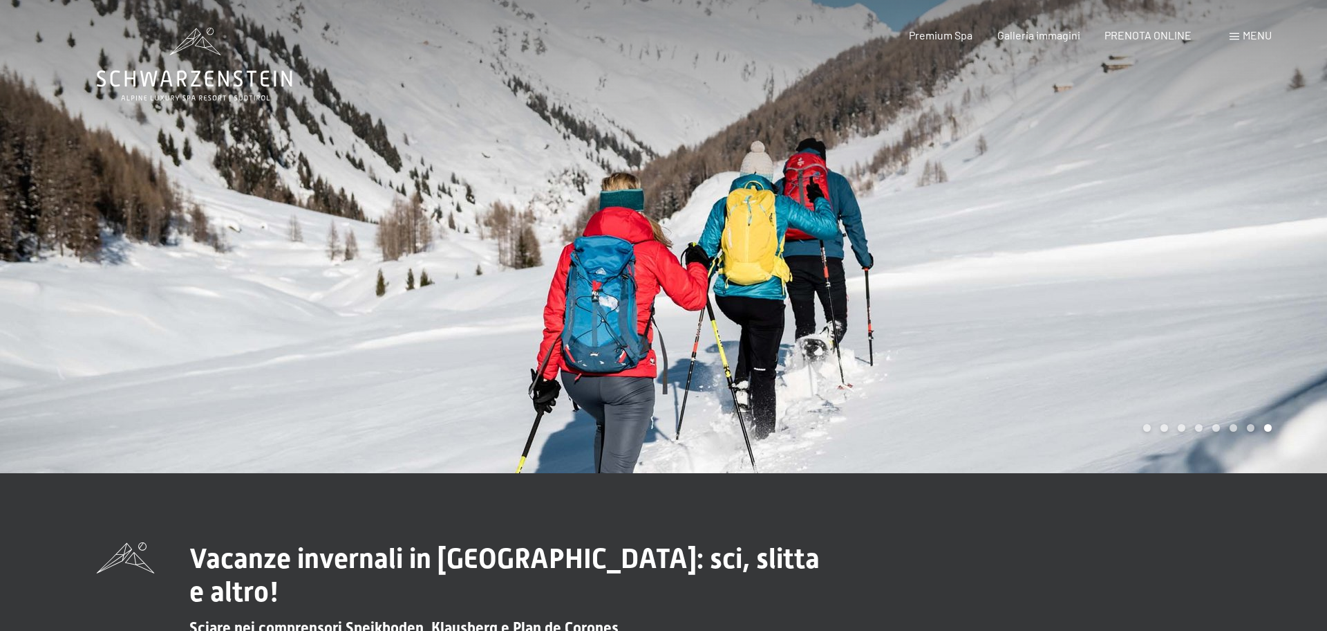 This screenshot has height=631, width=1327. I want to click on a: PRENOTA ONLINE, so click(1148, 35).